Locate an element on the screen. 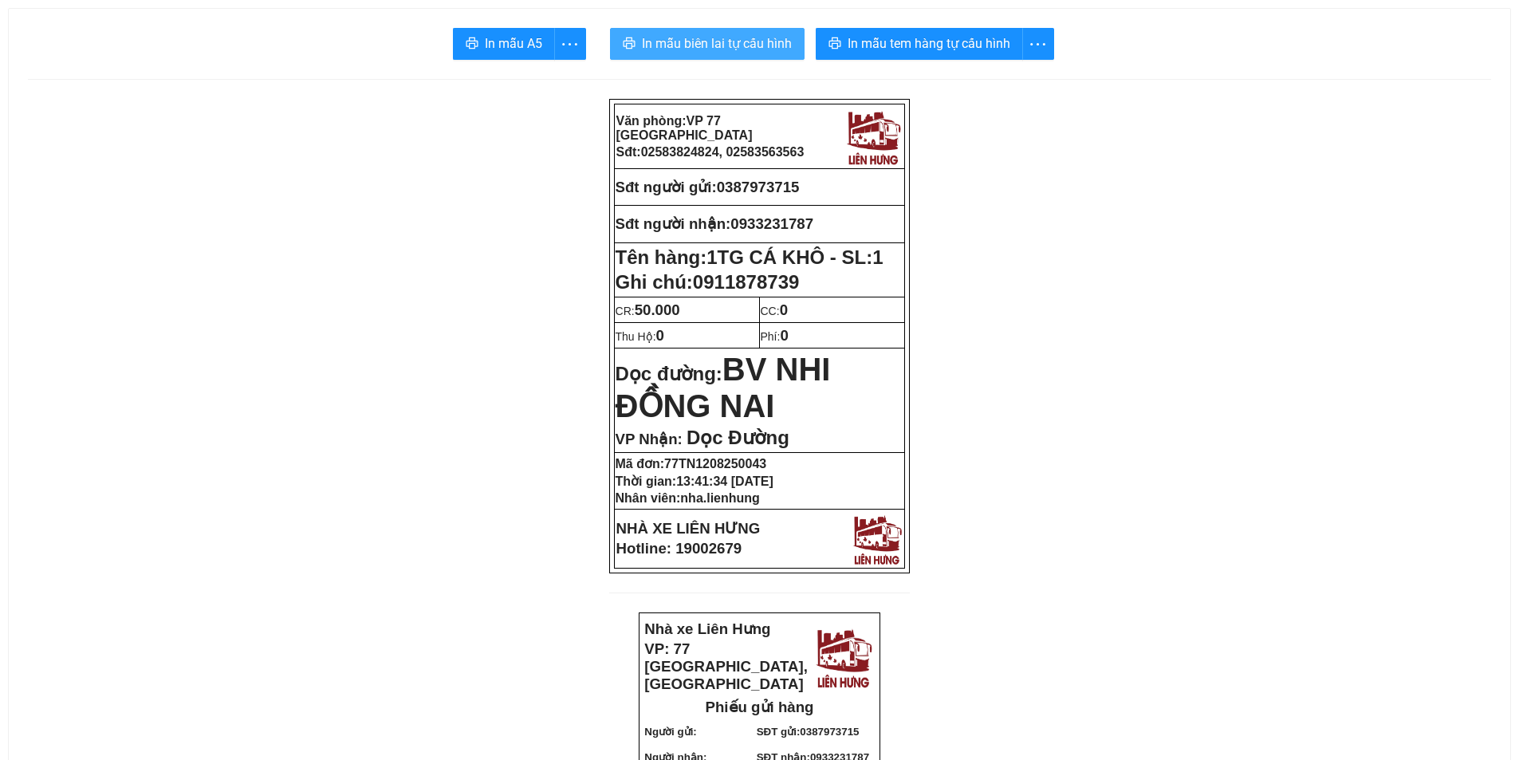 The width and height of the screenshot is (1519, 760). strong: Sđt người gửi: is located at coordinates (666, 187).